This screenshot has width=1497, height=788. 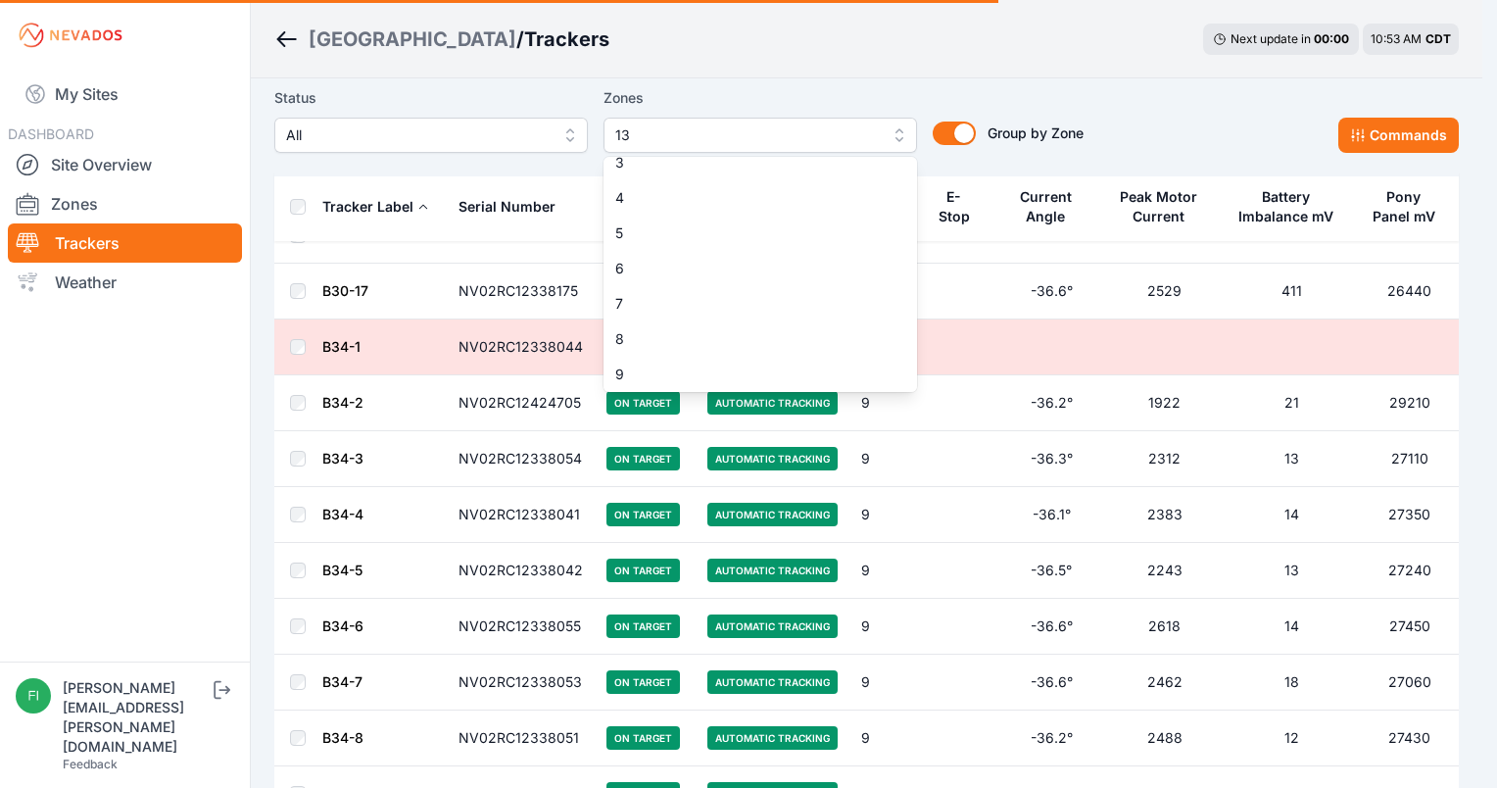 What do you see at coordinates (749, 163) in the screenshot?
I see `span: 3` at bounding box center [749, 163].